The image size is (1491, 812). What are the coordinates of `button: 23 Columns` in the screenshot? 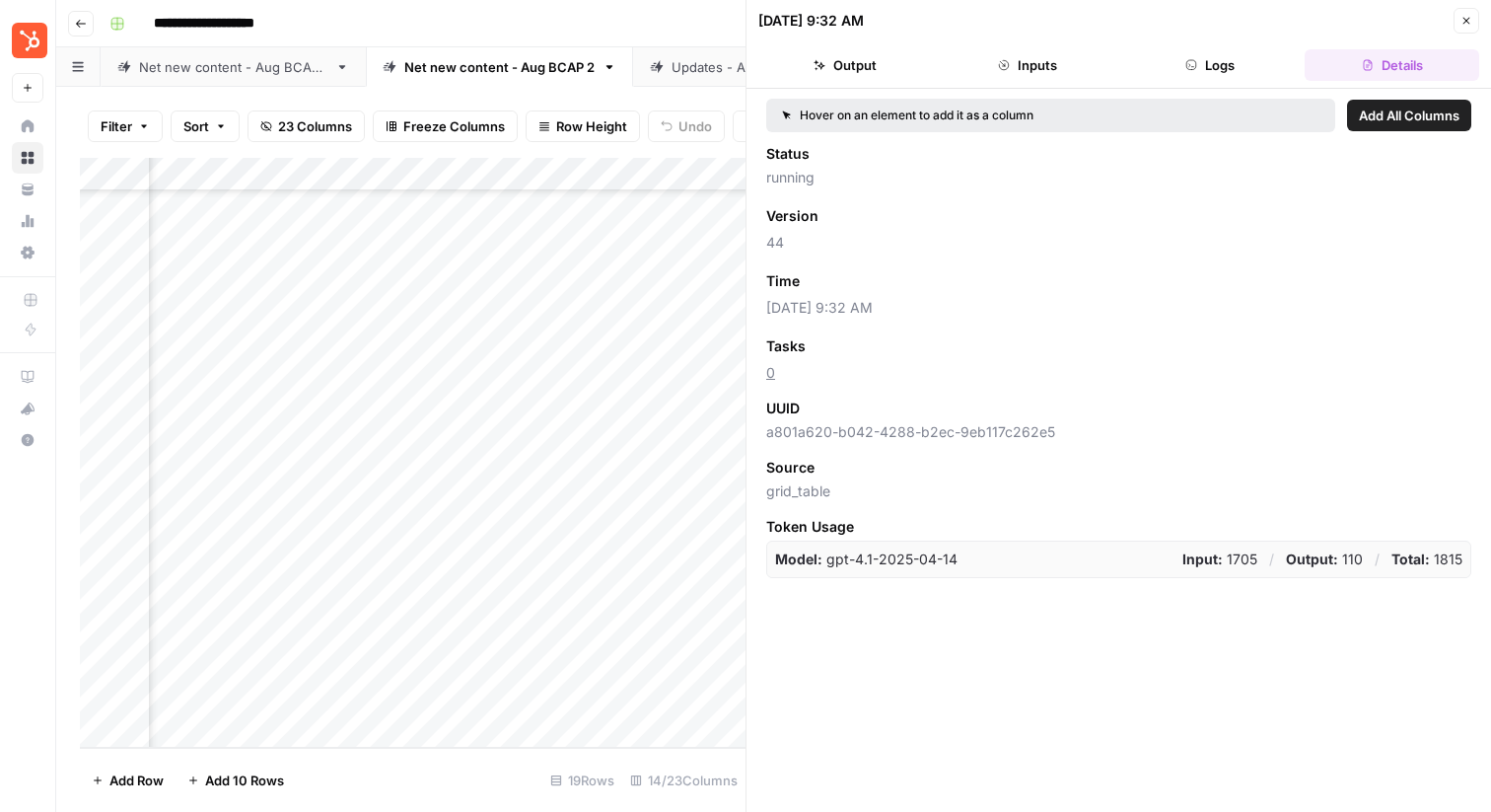 It's located at (306, 126).